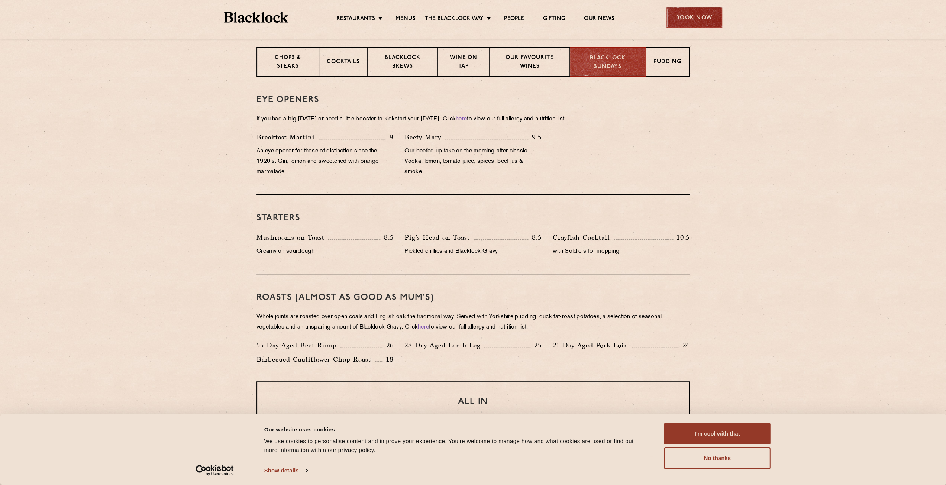  I want to click on a: The Blacklock Way, so click(454, 19).